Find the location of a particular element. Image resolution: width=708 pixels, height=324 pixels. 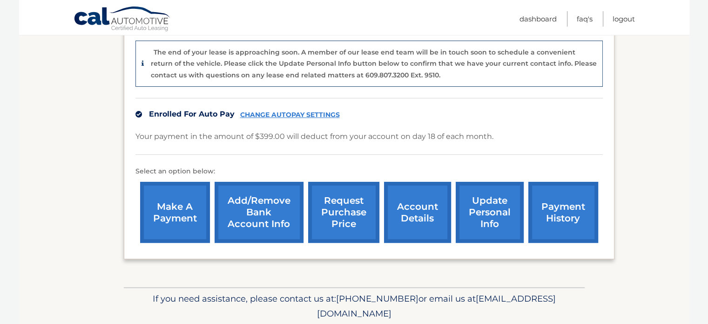

a: payment history is located at coordinates (564, 212).